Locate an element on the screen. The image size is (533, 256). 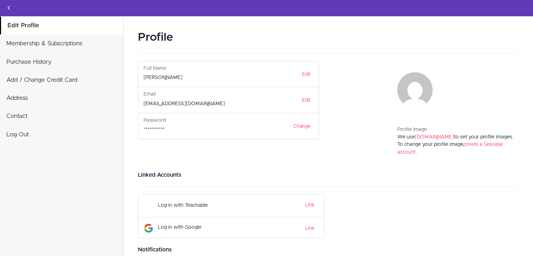
svg: Back to courses is located at coordinates (9, 8).